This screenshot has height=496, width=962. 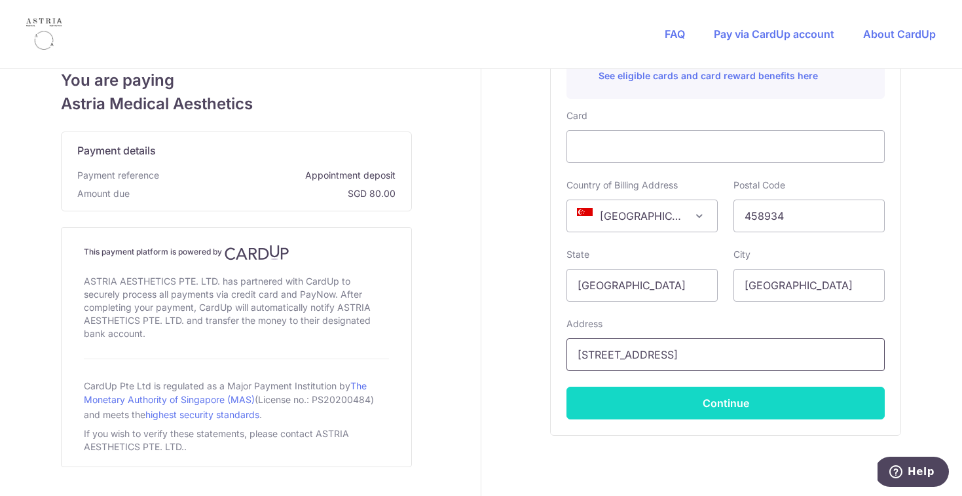 What do you see at coordinates (236, 104) in the screenshot?
I see `span: Astria Medical Aesthetics` at bounding box center [236, 104].